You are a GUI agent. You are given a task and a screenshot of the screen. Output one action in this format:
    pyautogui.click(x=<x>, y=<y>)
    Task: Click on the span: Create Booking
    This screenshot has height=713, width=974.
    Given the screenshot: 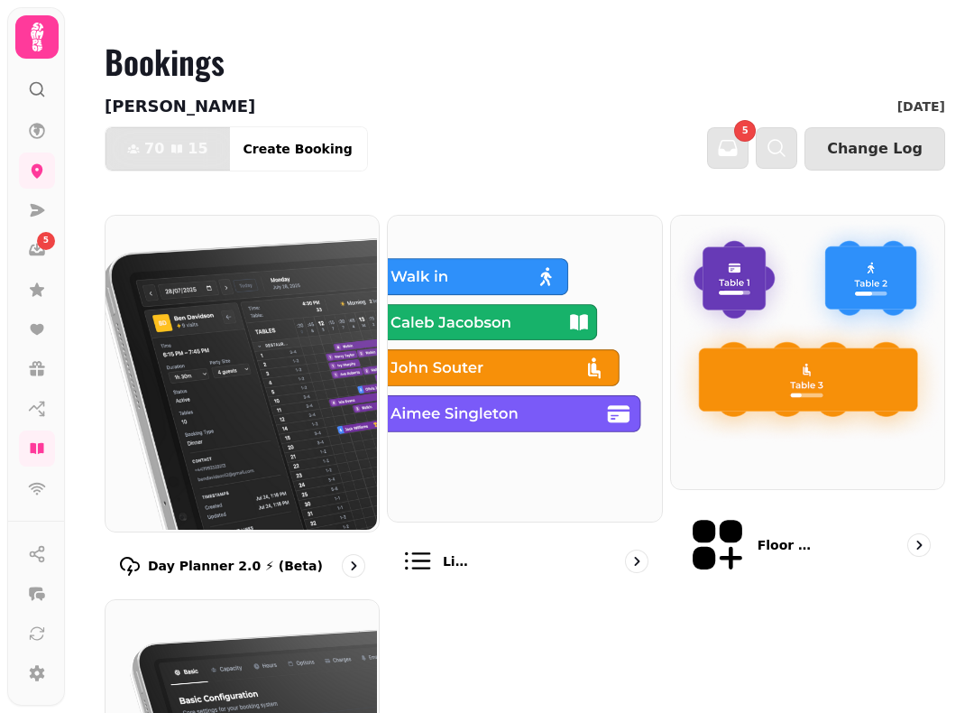 What is the action you would take?
    pyautogui.click(x=298, y=149)
    